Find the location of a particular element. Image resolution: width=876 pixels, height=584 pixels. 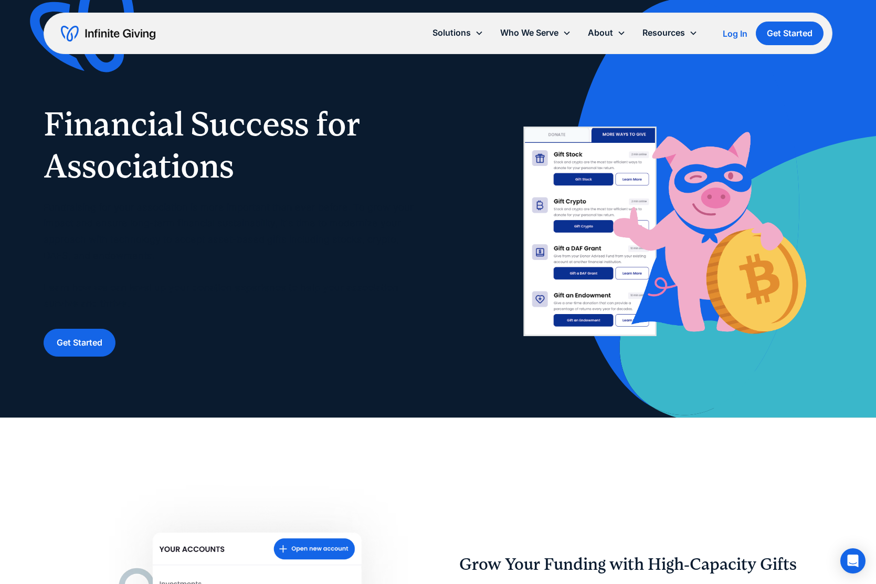

h2: Grow Your Funding with High-Capacity Gifts is located at coordinates (646, 564).